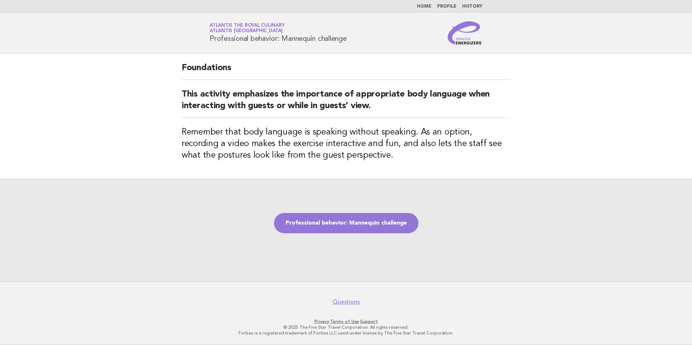 This screenshot has width=692, height=345. Describe the element at coordinates (472, 7) in the screenshot. I see `a: History` at that location.